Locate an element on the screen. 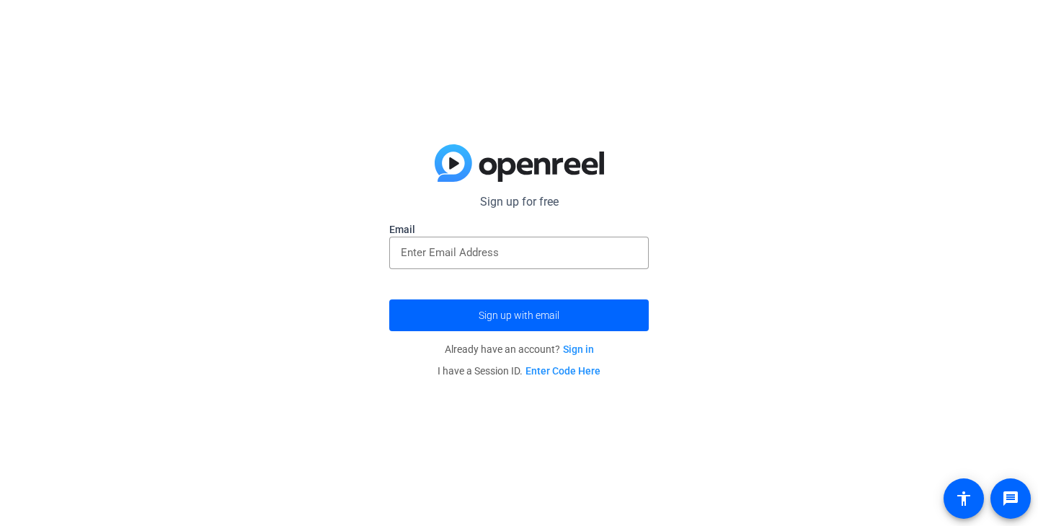 Image resolution: width=1038 pixels, height=526 pixels. img: blue-gradient.svg is located at coordinates (519, 163).